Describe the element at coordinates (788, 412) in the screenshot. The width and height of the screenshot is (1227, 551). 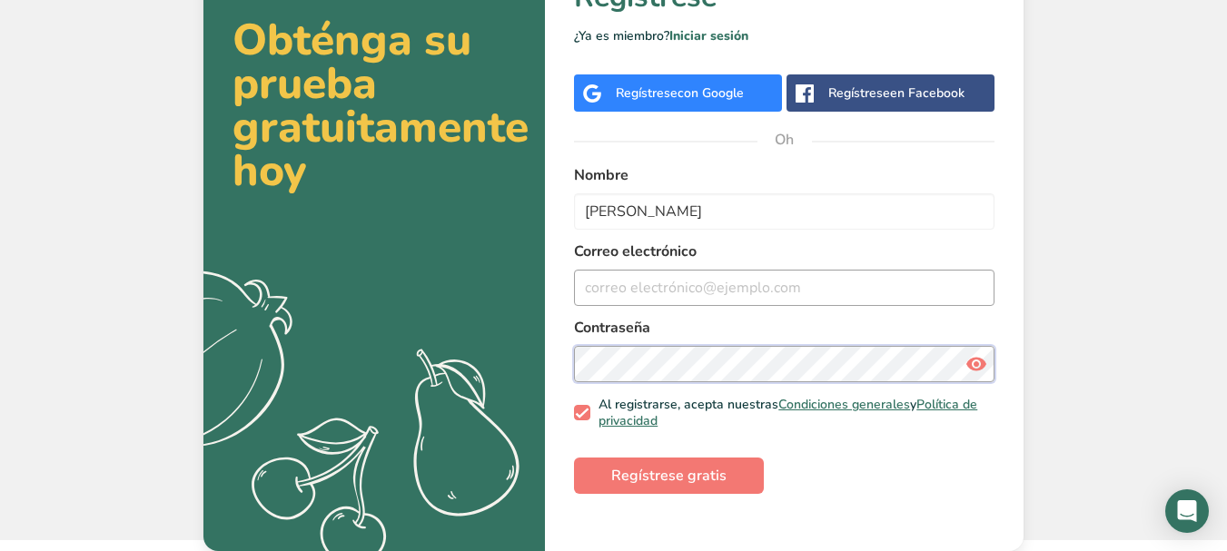
I see `font: Política de privacidad` at that location.